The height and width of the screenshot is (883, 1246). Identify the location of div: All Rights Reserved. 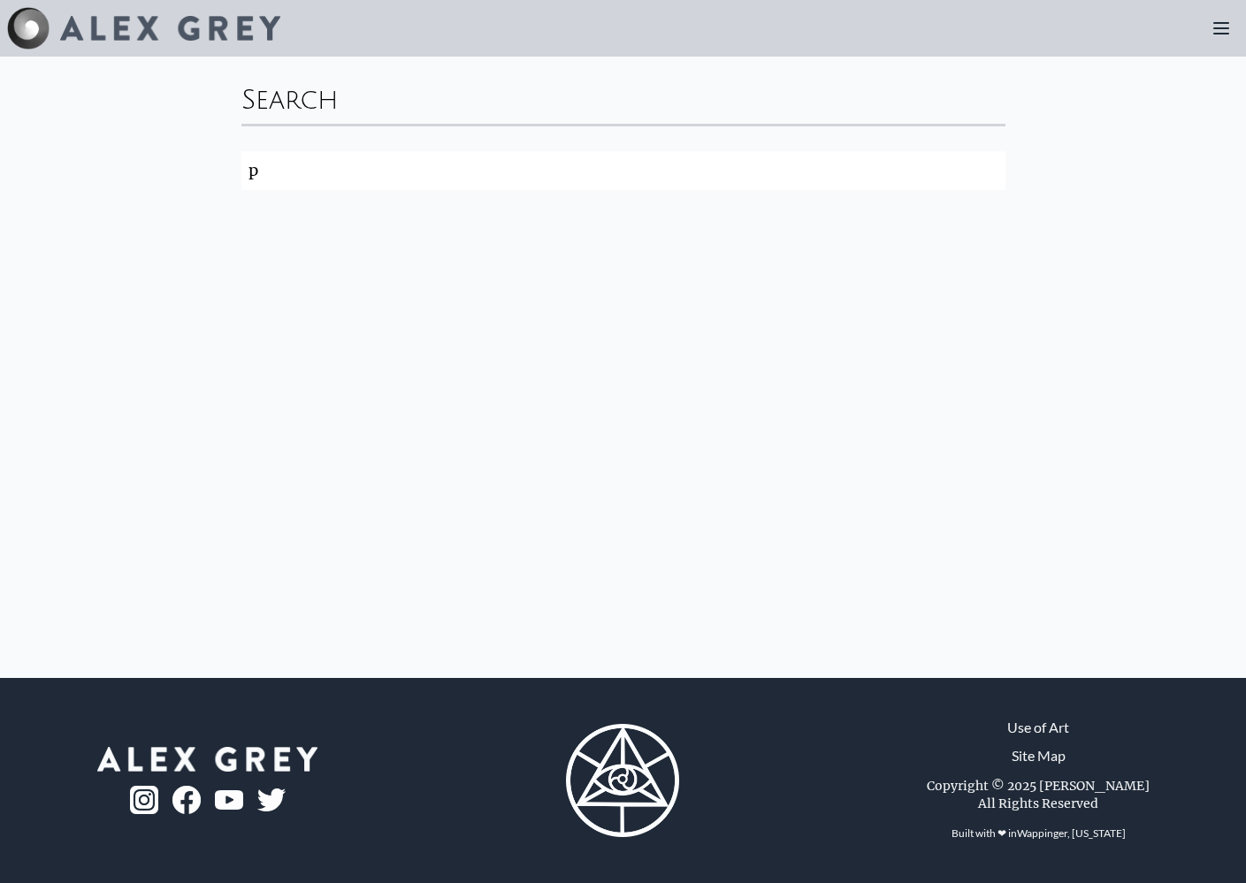
(1038, 804).